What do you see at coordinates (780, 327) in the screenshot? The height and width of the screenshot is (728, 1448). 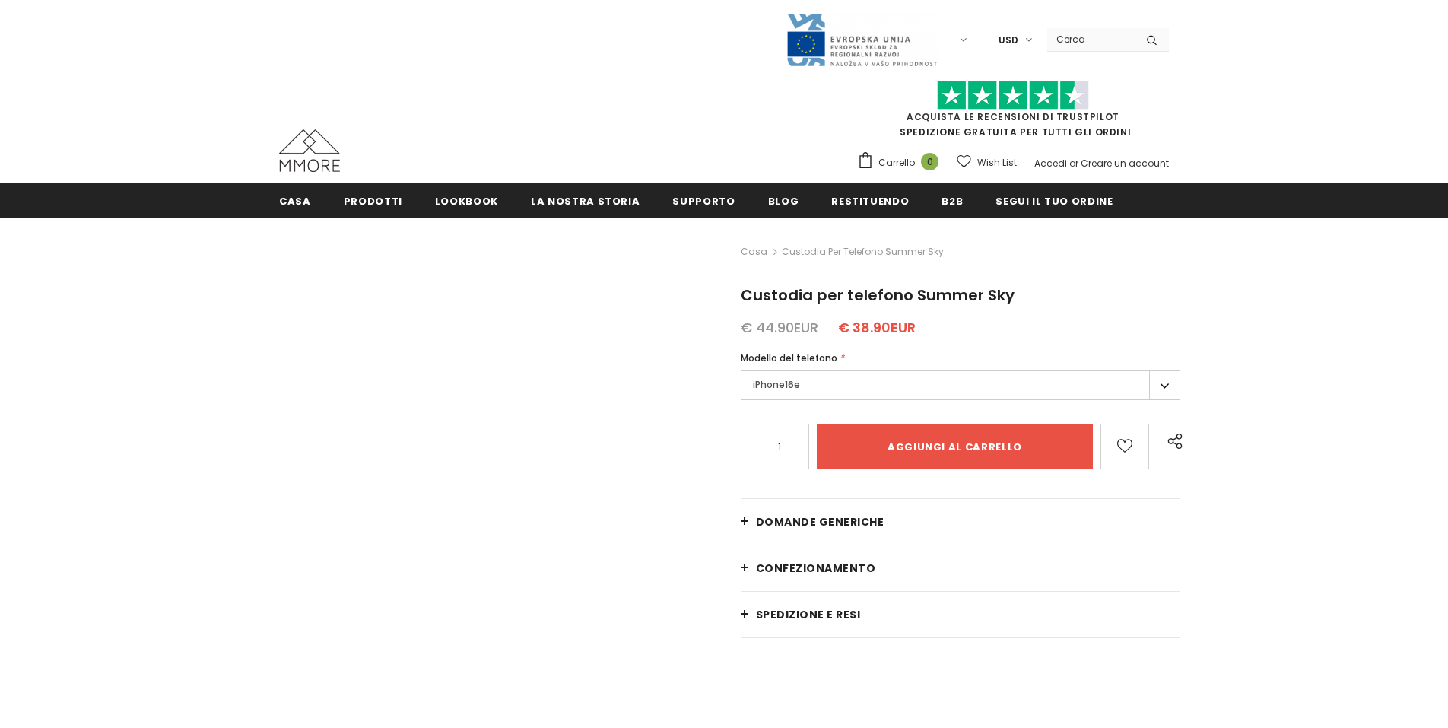 I see `span: € 44.90EUR` at bounding box center [780, 327].